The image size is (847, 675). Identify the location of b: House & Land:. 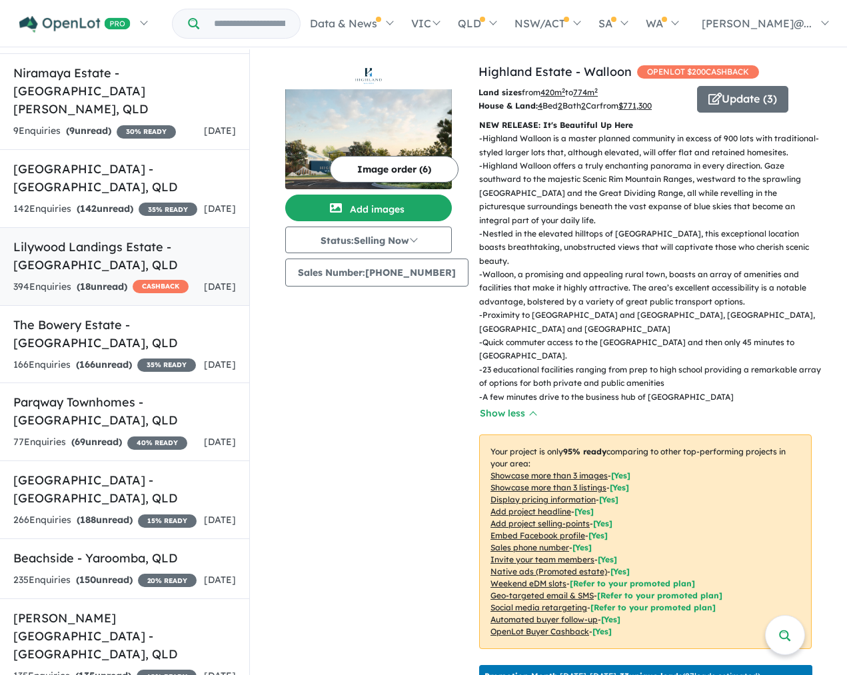
(508, 105).